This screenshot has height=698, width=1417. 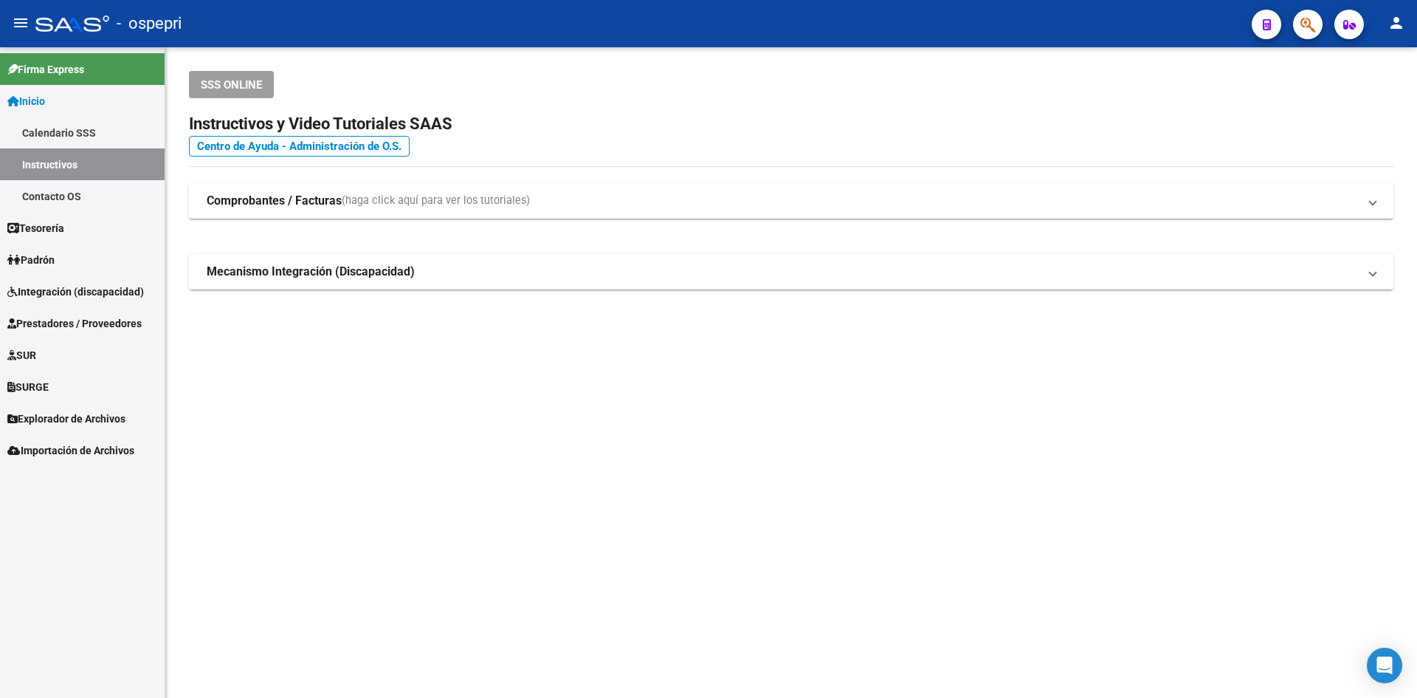 What do you see at coordinates (791, 124) in the screenshot?
I see `h2: Instructivos y Video Tutoriales SAAS` at bounding box center [791, 124].